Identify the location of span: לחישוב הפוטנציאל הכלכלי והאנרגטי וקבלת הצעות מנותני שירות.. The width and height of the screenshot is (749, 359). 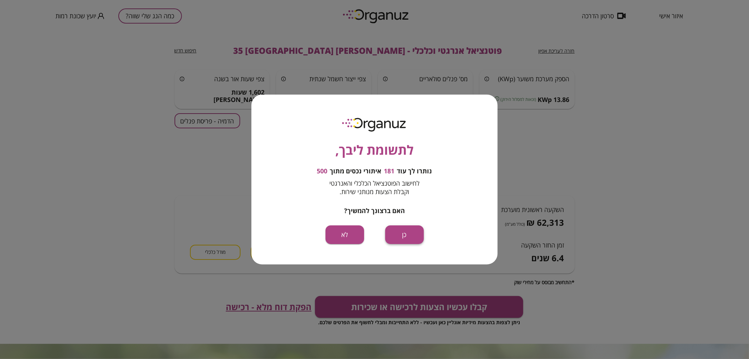
(375, 187).